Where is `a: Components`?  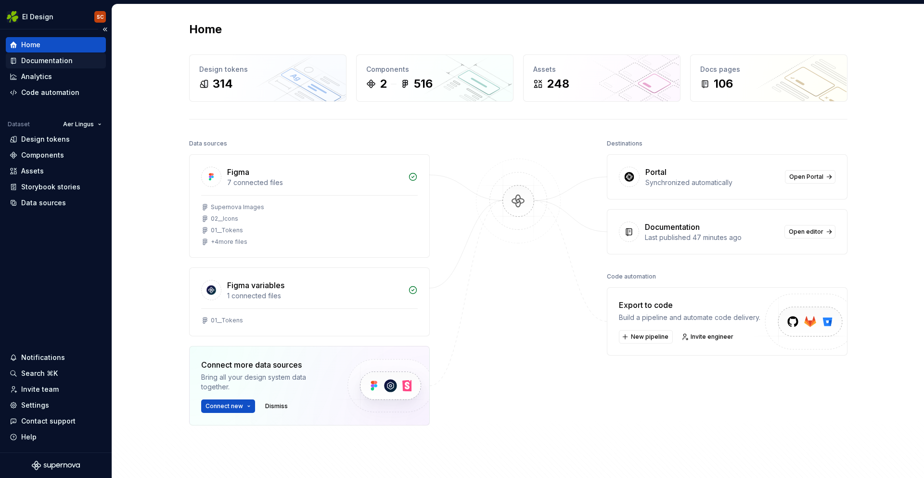
a: Components is located at coordinates (56, 155).